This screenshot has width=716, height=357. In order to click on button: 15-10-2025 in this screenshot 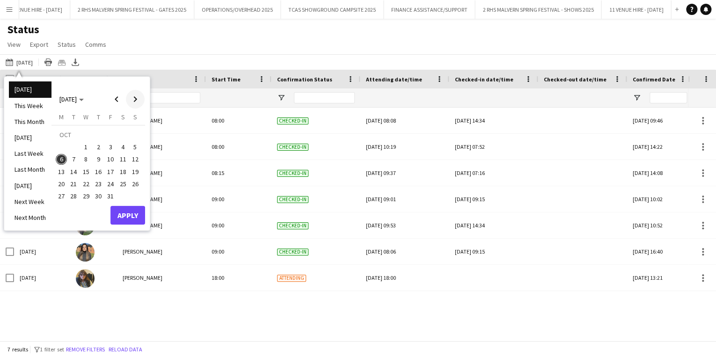, I will do `click(86, 172)`.